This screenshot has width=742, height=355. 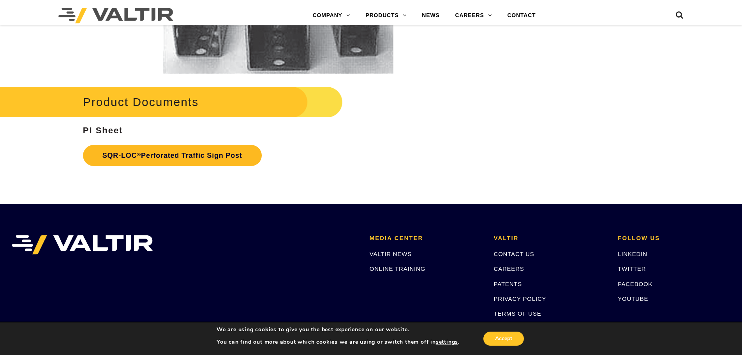 I want to click on a: SQR-LOC®Perforated Traffic Sign Post, so click(x=172, y=155).